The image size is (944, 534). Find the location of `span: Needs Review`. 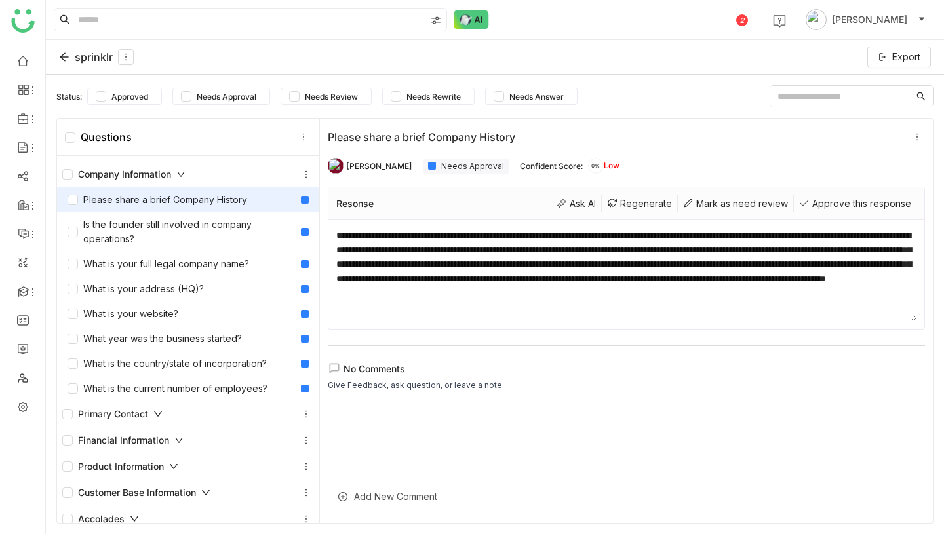

span: Needs Review is located at coordinates (331, 96).